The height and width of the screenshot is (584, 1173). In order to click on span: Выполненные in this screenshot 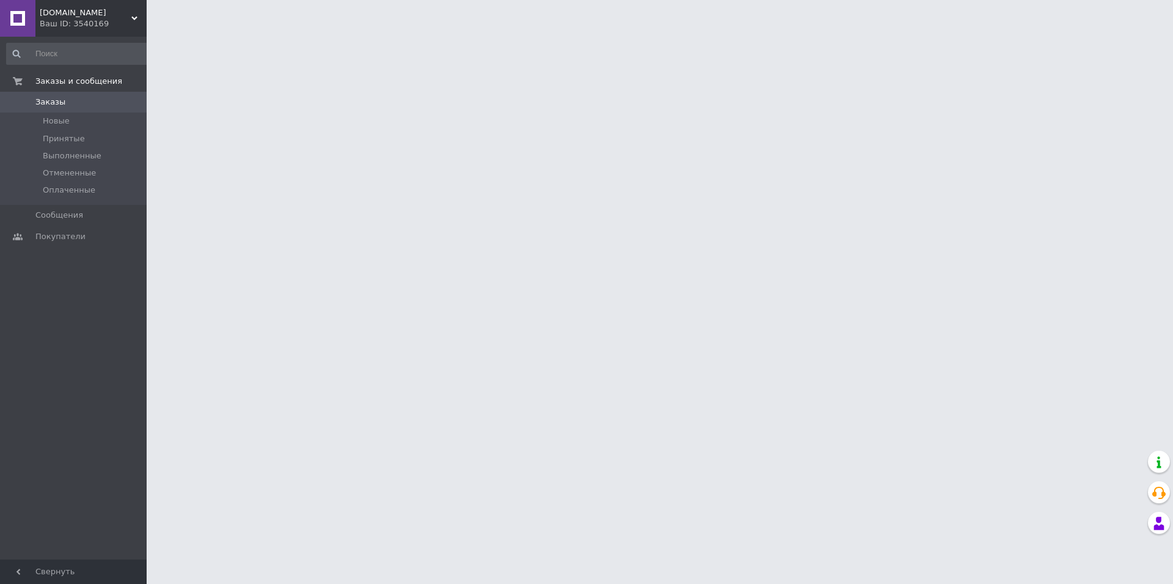, I will do `click(72, 156)`.